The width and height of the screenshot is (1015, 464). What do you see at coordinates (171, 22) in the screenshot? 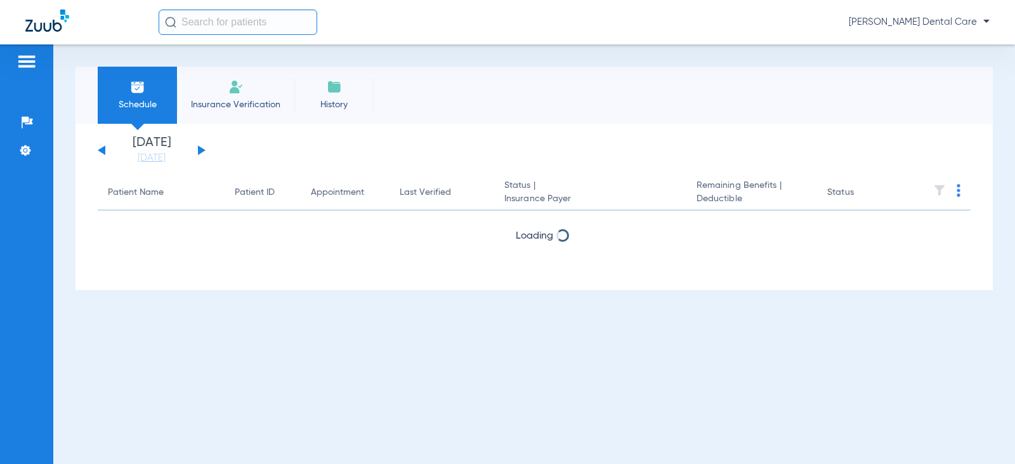
I see `img: Search Icon` at bounding box center [171, 22].